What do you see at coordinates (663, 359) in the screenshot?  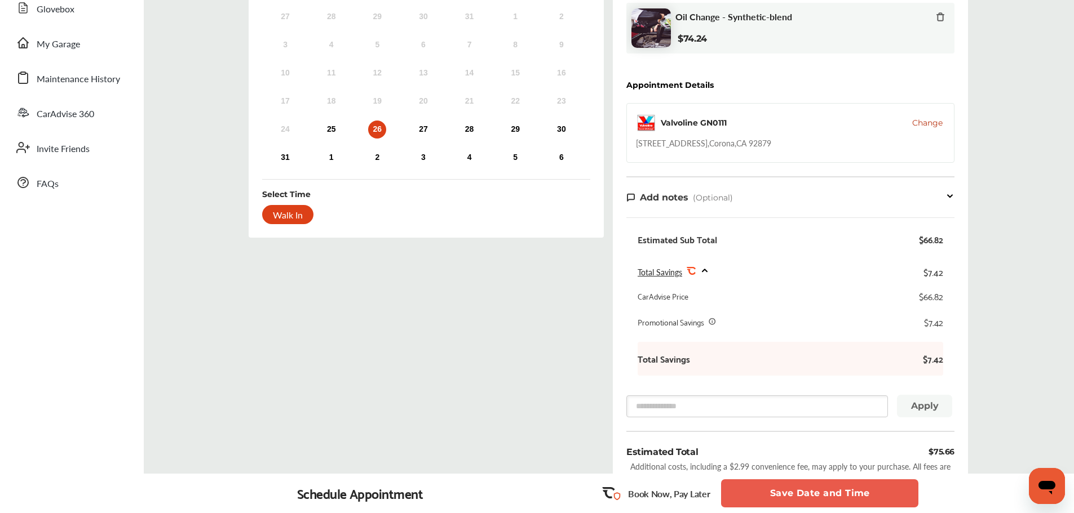 I see `b: Total Savings` at bounding box center [663, 359].